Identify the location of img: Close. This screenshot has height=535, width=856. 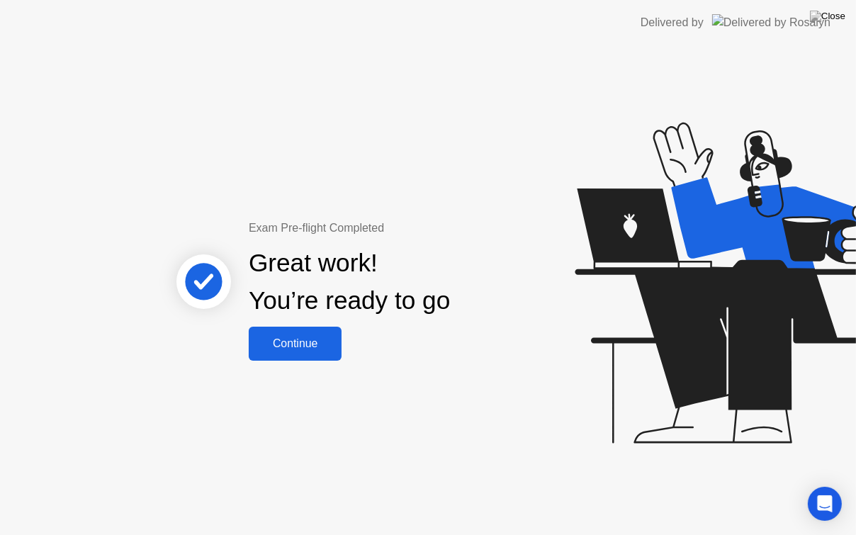
(827, 16).